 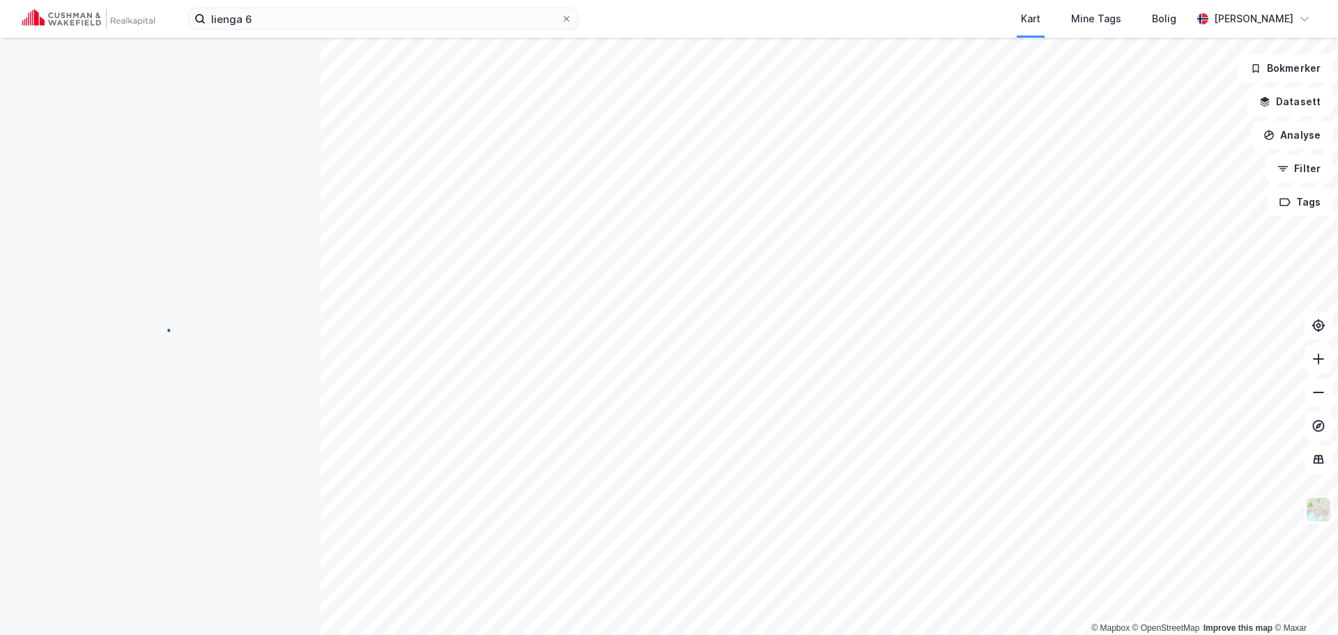 I want to click on div: Mine Tags, so click(x=1096, y=19).